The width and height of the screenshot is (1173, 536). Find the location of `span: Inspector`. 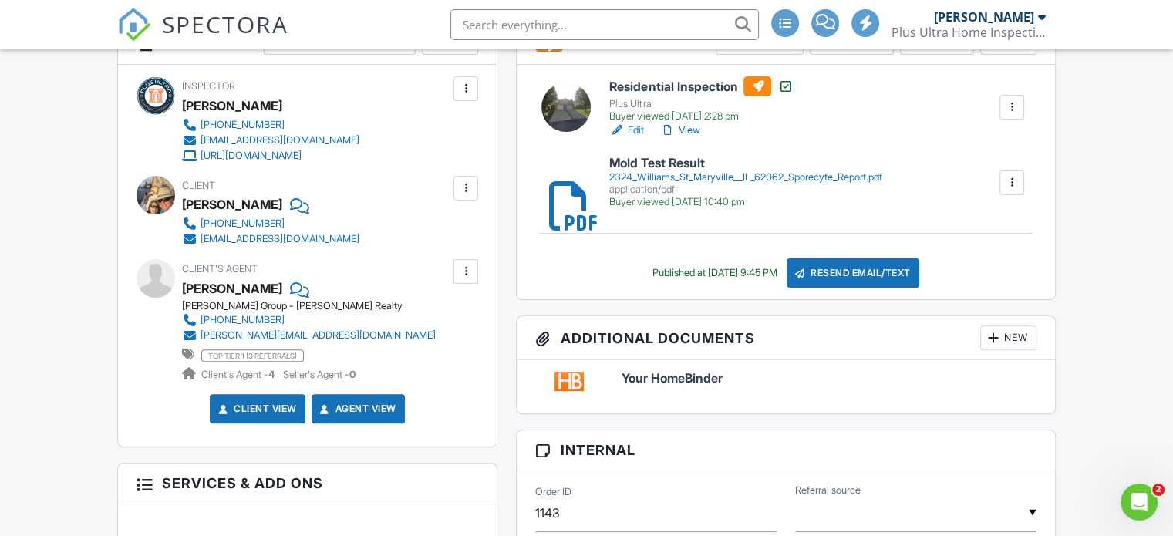

span: Inspector is located at coordinates (208, 86).